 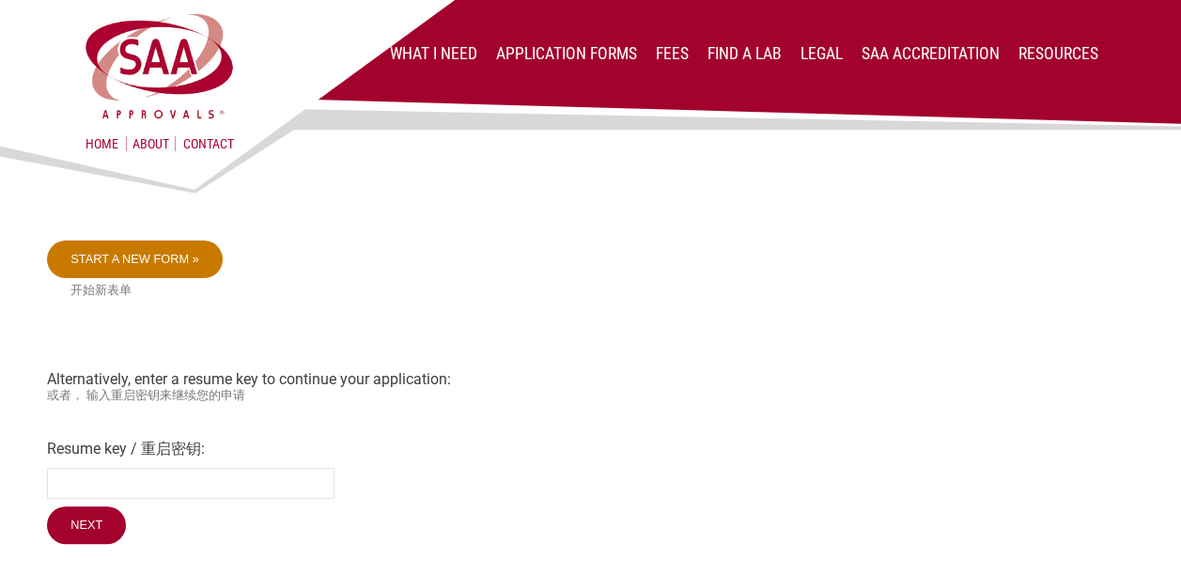 I want to click on a: Legal, so click(x=821, y=54).